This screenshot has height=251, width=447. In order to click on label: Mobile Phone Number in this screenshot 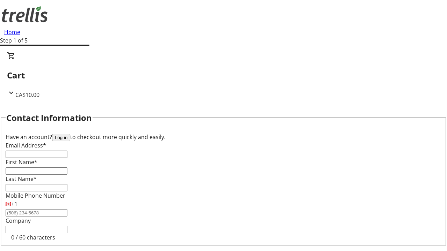, I will do `click(35, 196)`.